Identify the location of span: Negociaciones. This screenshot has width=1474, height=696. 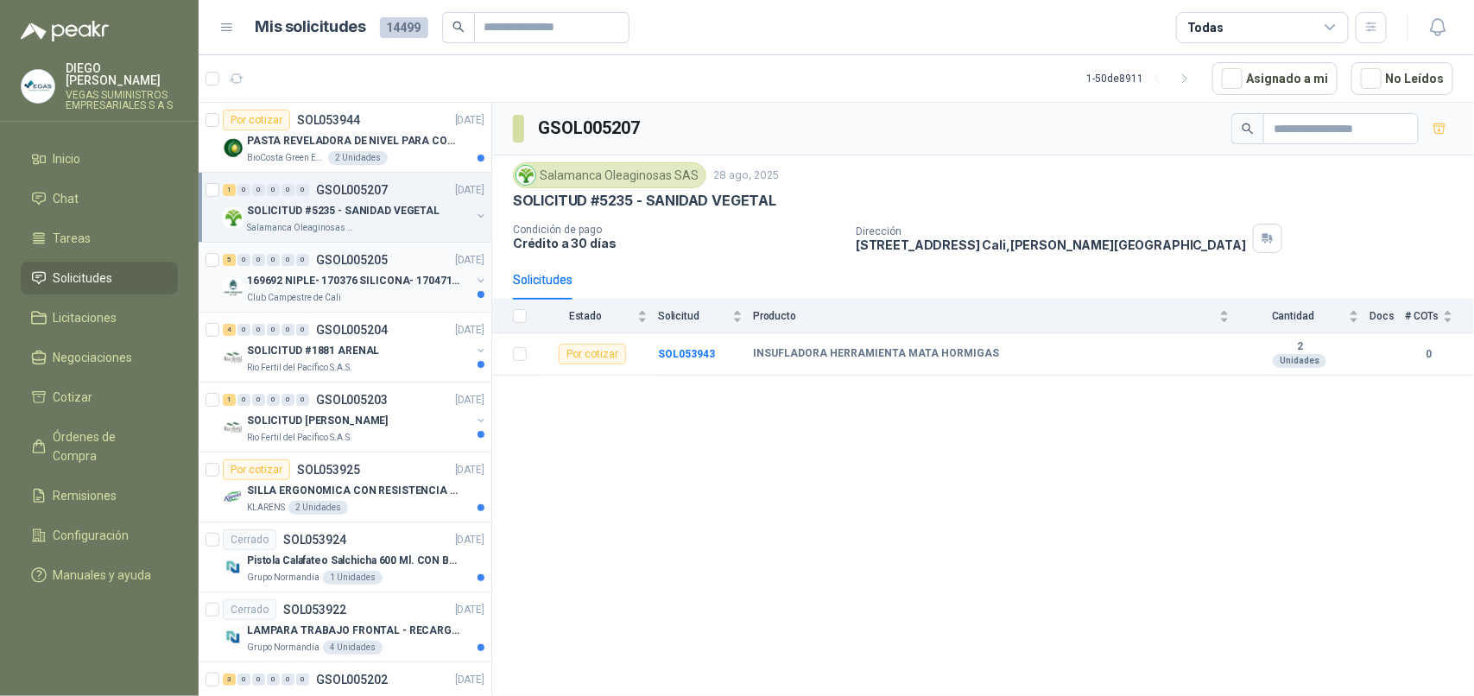
(93, 357).